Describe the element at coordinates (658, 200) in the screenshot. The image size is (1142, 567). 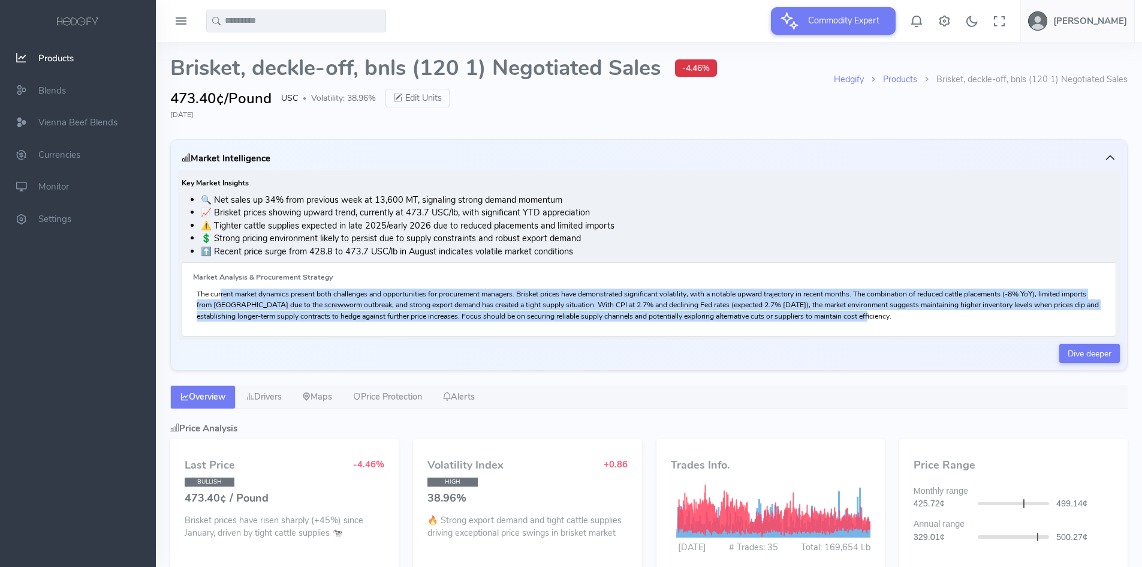
I see `li: 🔍 Net sales up 34% from previous week at 13,600 MT, signaling strong demand momentum` at that location.